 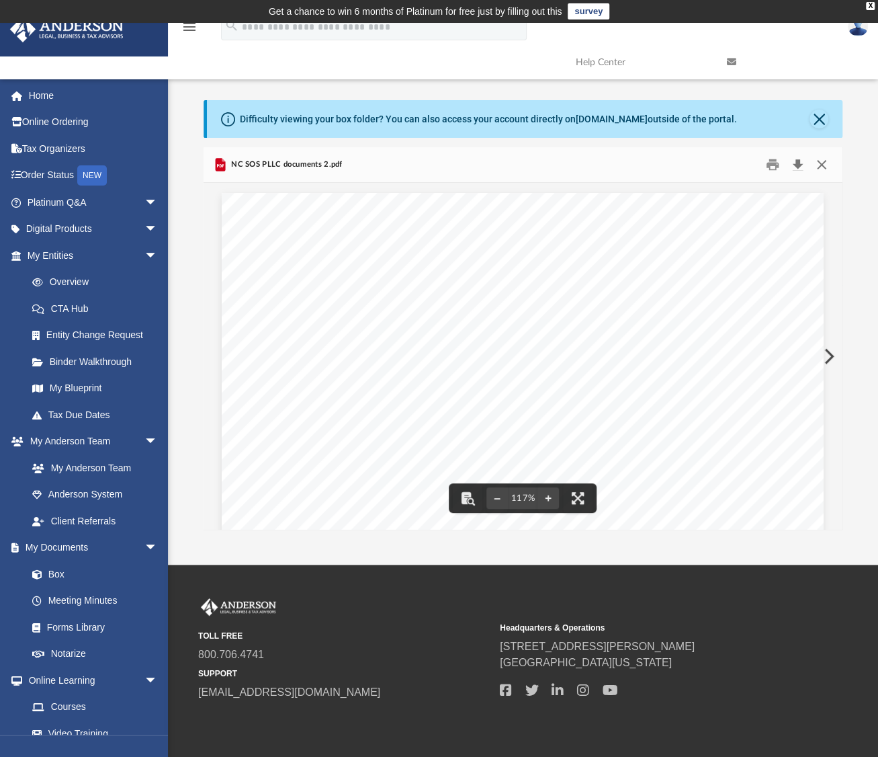 I want to click on a: Binder Walkthrough, so click(x=98, y=362).